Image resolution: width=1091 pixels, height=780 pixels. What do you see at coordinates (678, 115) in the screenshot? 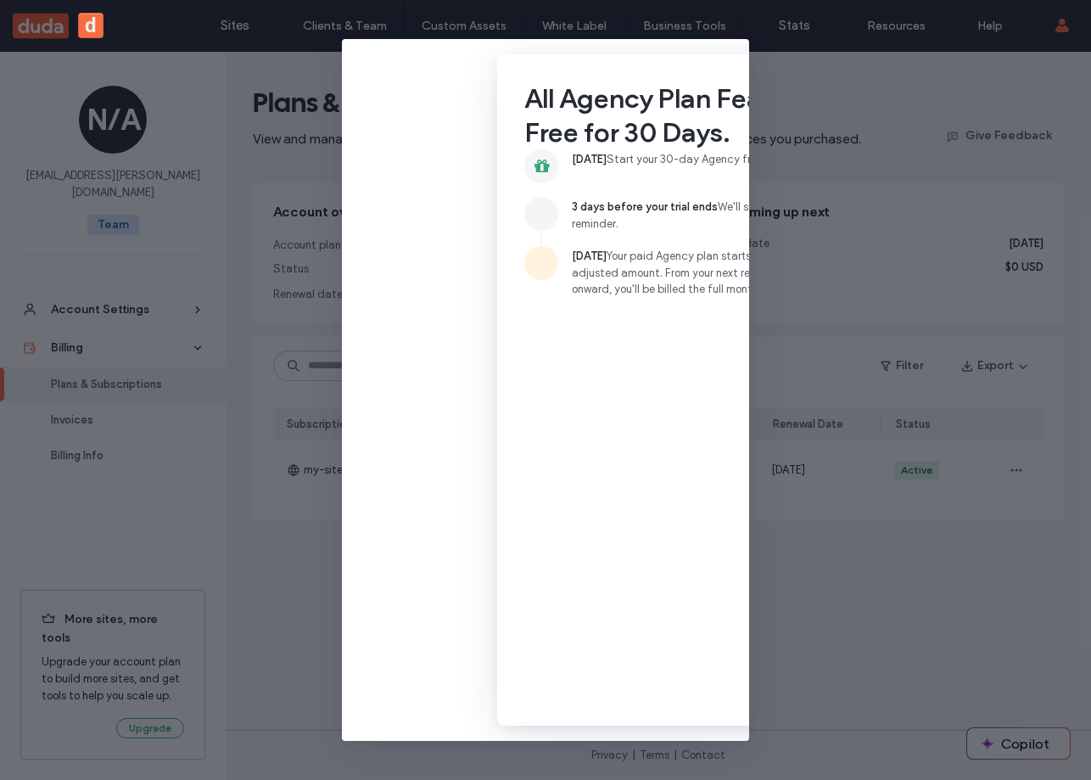
I see `span: All Agency Plan Features. Free for 30 Days.` at bounding box center [678, 115].